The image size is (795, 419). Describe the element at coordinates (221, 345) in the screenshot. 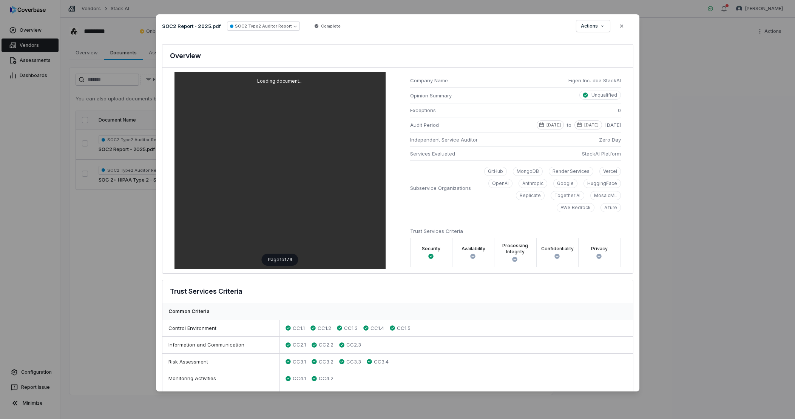

I see `div: Information and Communication` at that location.